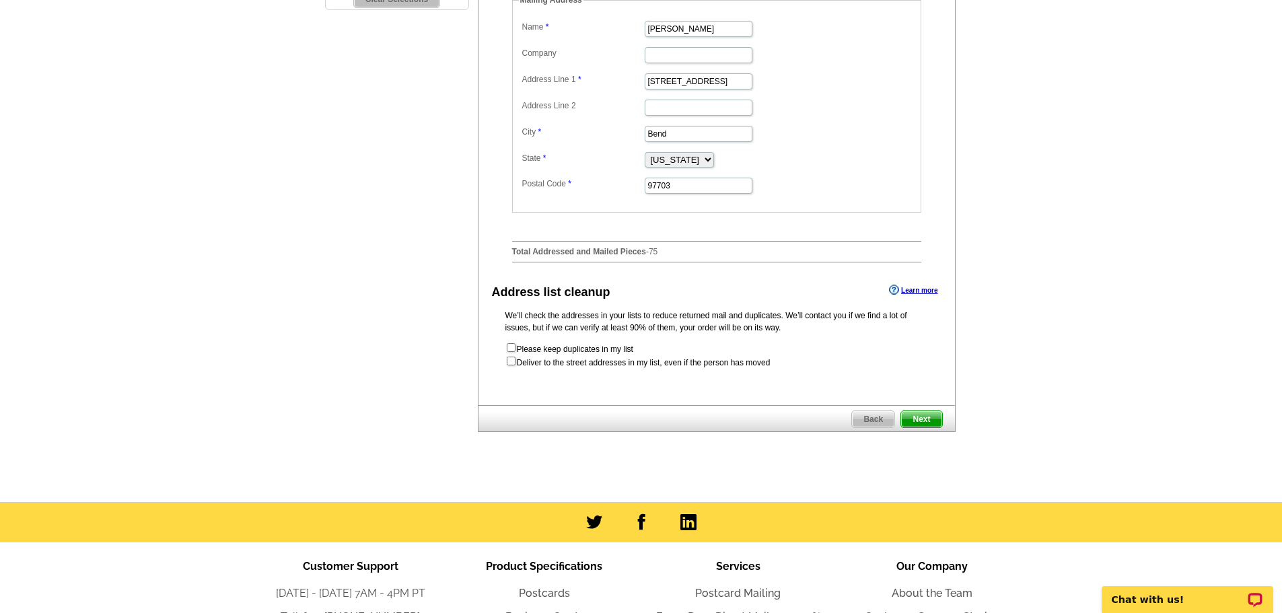 This screenshot has height=613, width=1282. What do you see at coordinates (544, 566) in the screenshot?
I see `span: Product Specifications` at bounding box center [544, 566].